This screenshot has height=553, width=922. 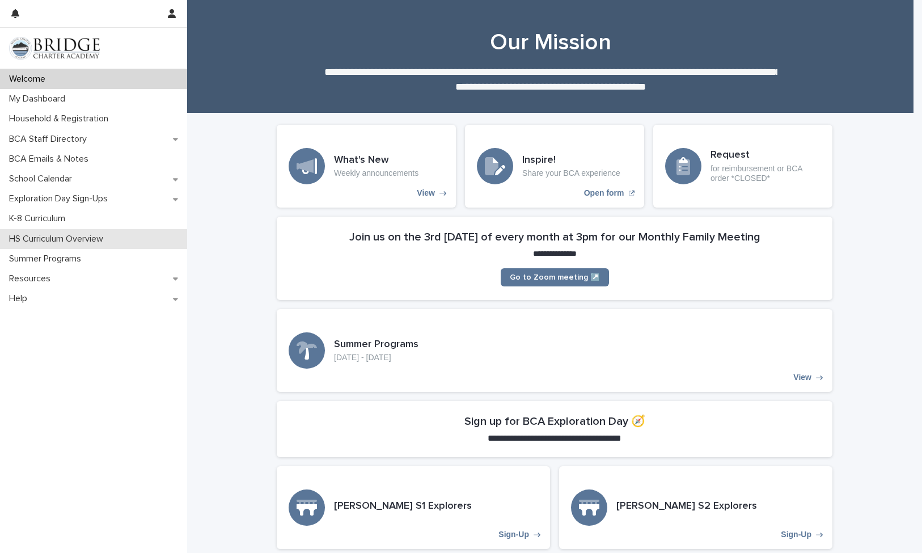 I want to click on p: HS Curriculum Overview, so click(x=58, y=239).